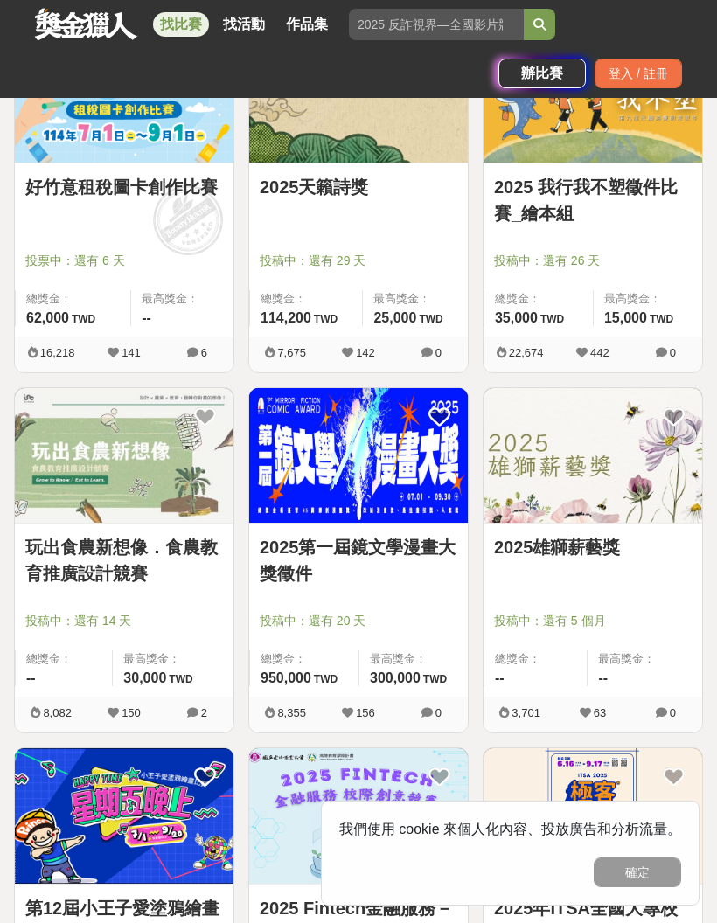  I want to click on a: 2025天籟詩獎, so click(358, 187).